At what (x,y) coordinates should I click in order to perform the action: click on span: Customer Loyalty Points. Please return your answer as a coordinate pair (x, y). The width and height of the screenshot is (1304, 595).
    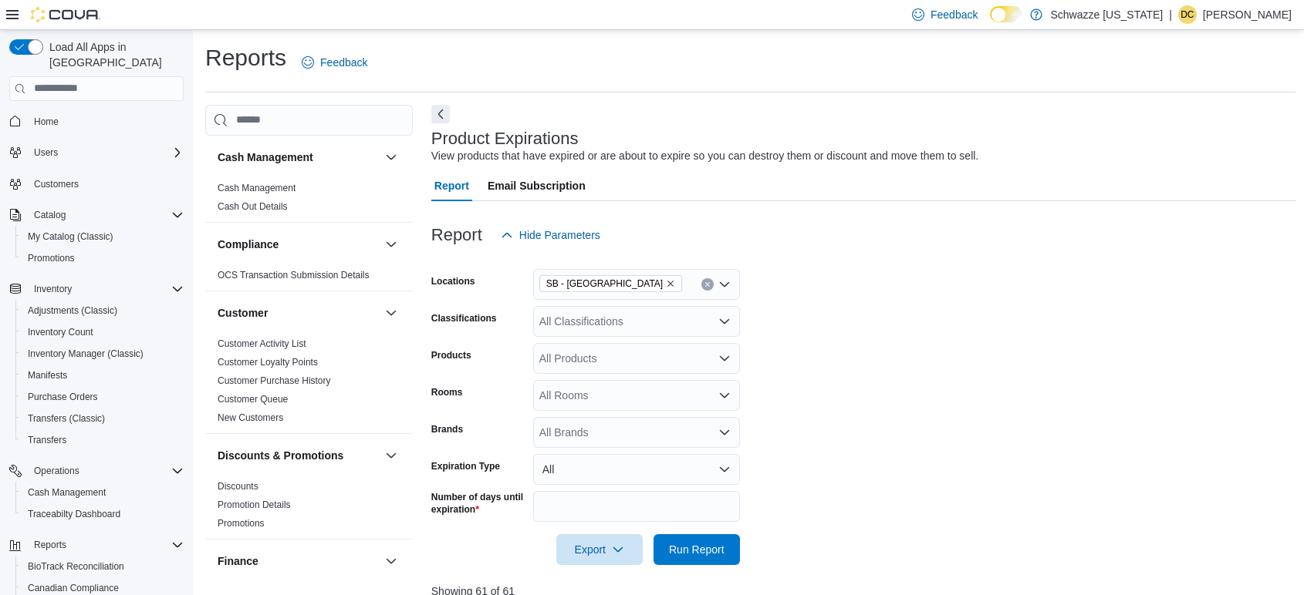
    Looking at the image, I should click on (268, 363).